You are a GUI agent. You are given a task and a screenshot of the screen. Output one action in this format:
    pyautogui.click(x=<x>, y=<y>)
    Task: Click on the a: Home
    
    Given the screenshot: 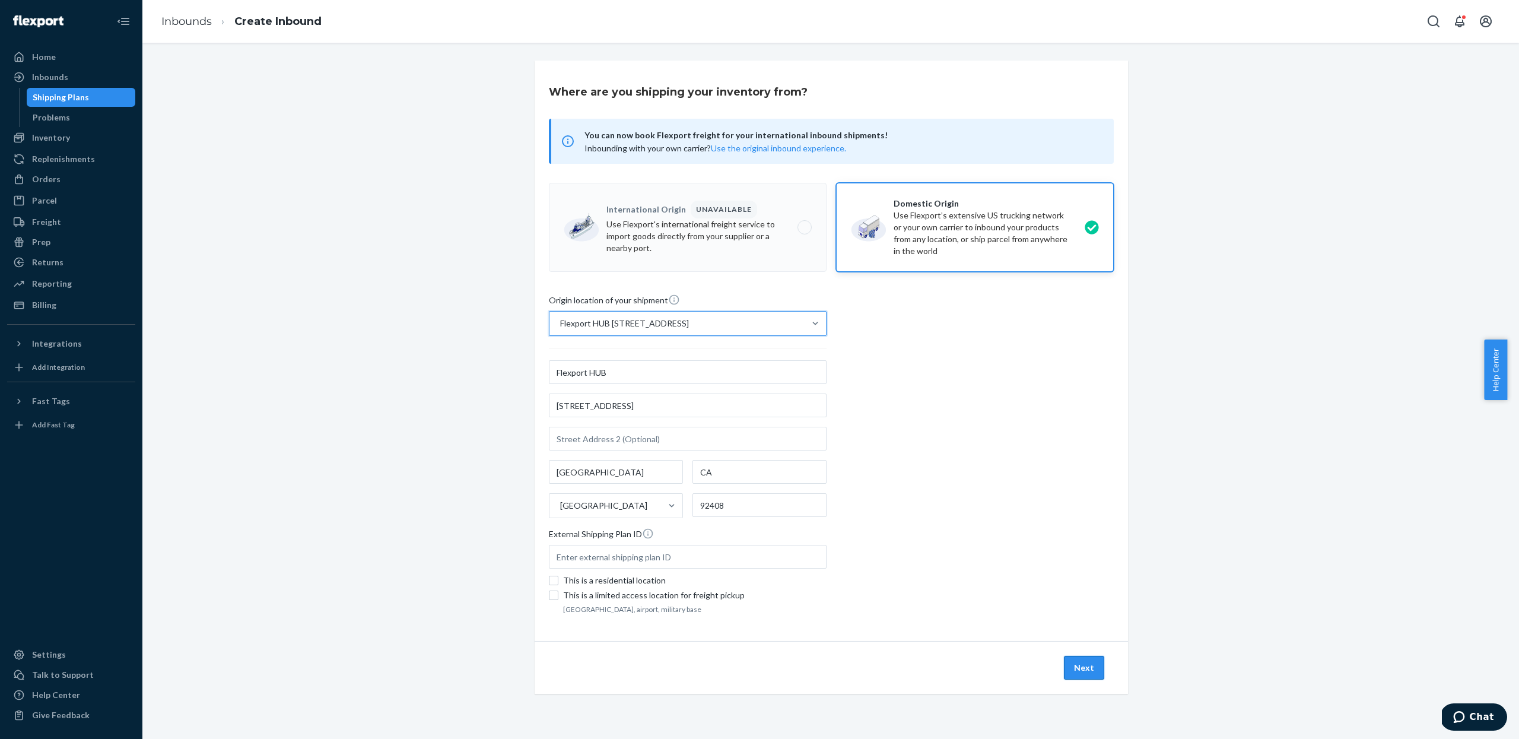 What is the action you would take?
    pyautogui.click(x=71, y=57)
    